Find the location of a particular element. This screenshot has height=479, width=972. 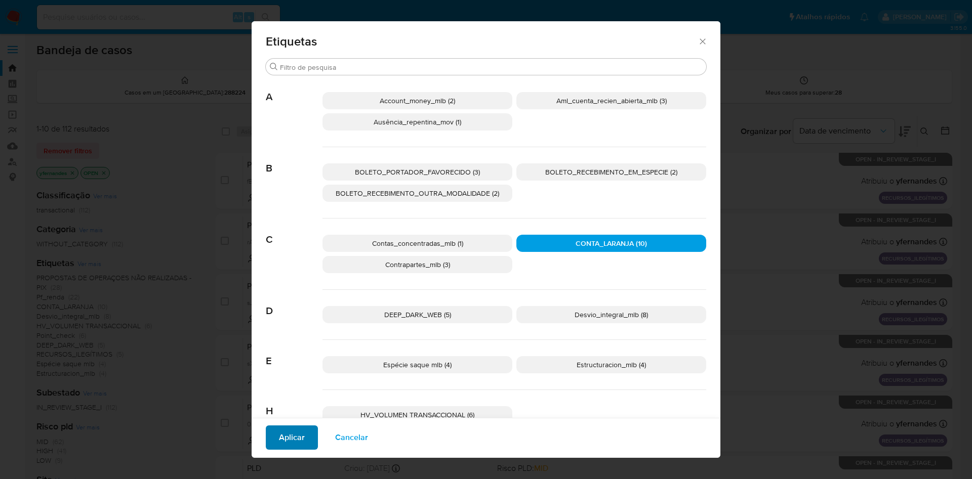

span: HV_VOLUMEN TRANSACCIONAL (6) is located at coordinates (417, 415).